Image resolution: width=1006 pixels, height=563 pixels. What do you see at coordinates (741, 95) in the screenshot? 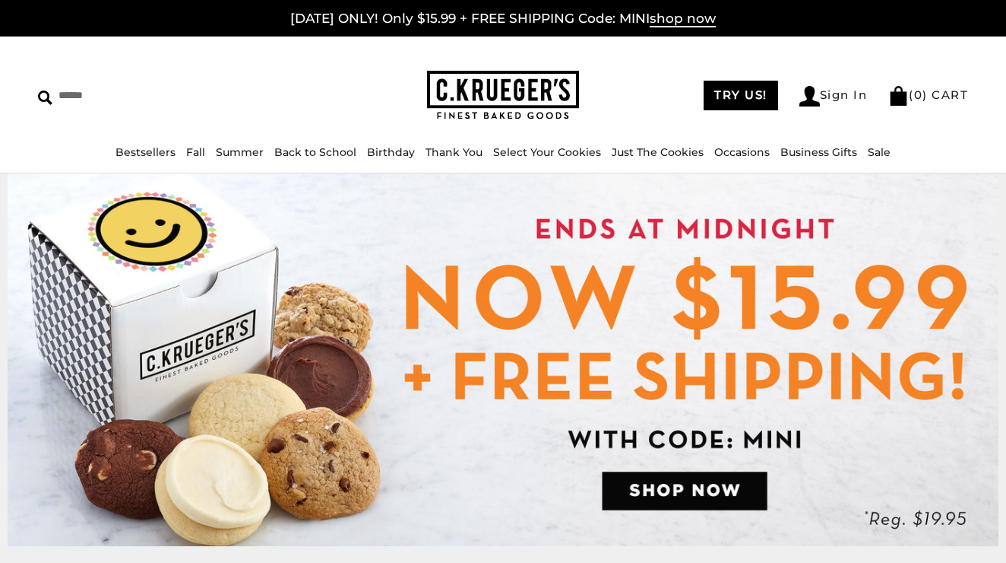
I see `a: TRY US!` at bounding box center [741, 95].